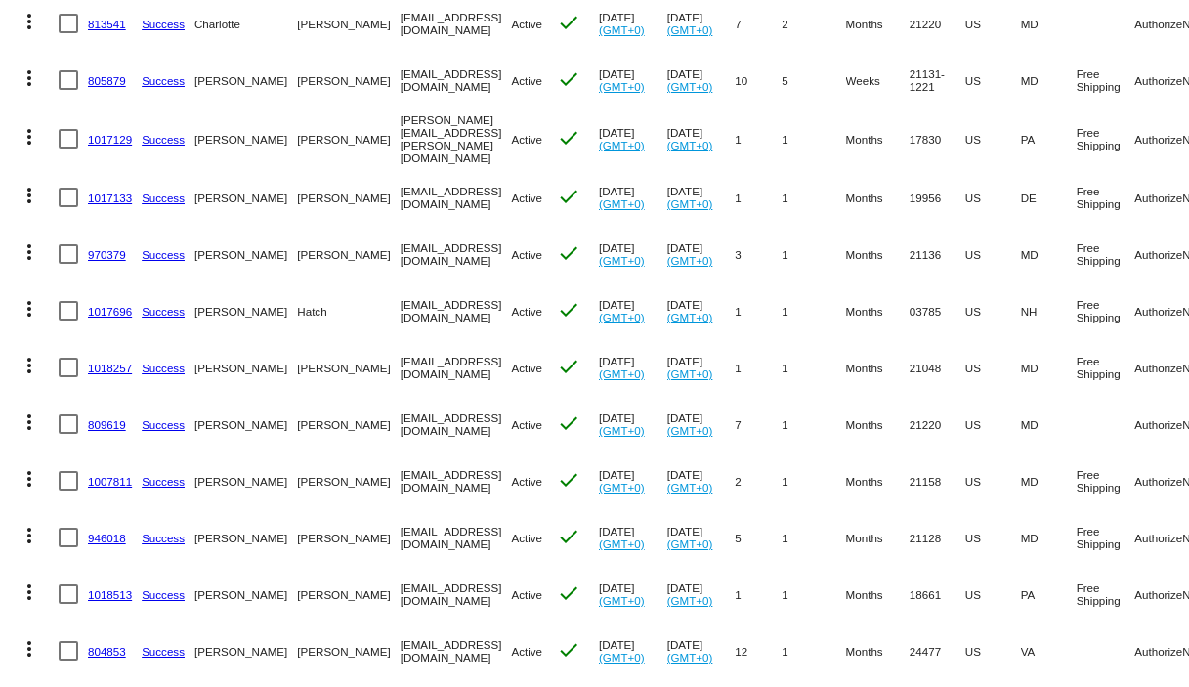  I want to click on a: 1017696, so click(109, 311).